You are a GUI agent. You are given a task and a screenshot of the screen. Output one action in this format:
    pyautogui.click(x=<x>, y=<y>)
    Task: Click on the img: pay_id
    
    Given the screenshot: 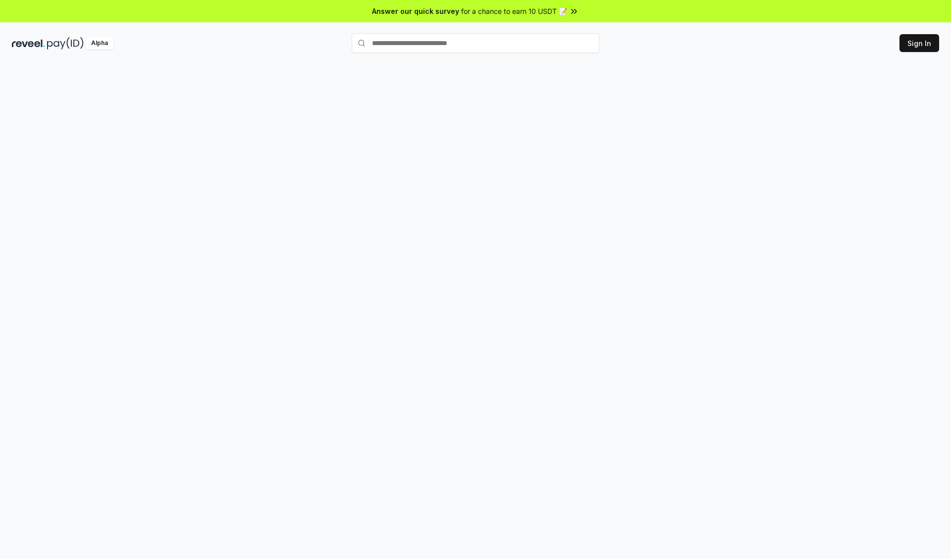 What is the action you would take?
    pyautogui.click(x=65, y=43)
    